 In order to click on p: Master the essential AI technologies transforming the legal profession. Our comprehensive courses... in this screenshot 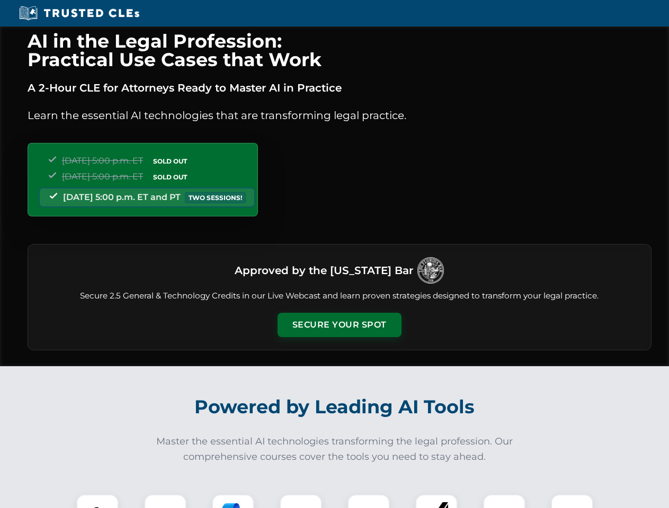, I will do `click(335, 449)`.